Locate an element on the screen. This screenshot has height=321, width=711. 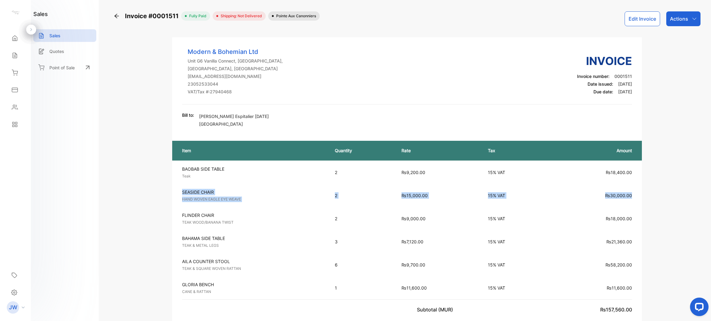
p: Item is located at coordinates (252, 151).